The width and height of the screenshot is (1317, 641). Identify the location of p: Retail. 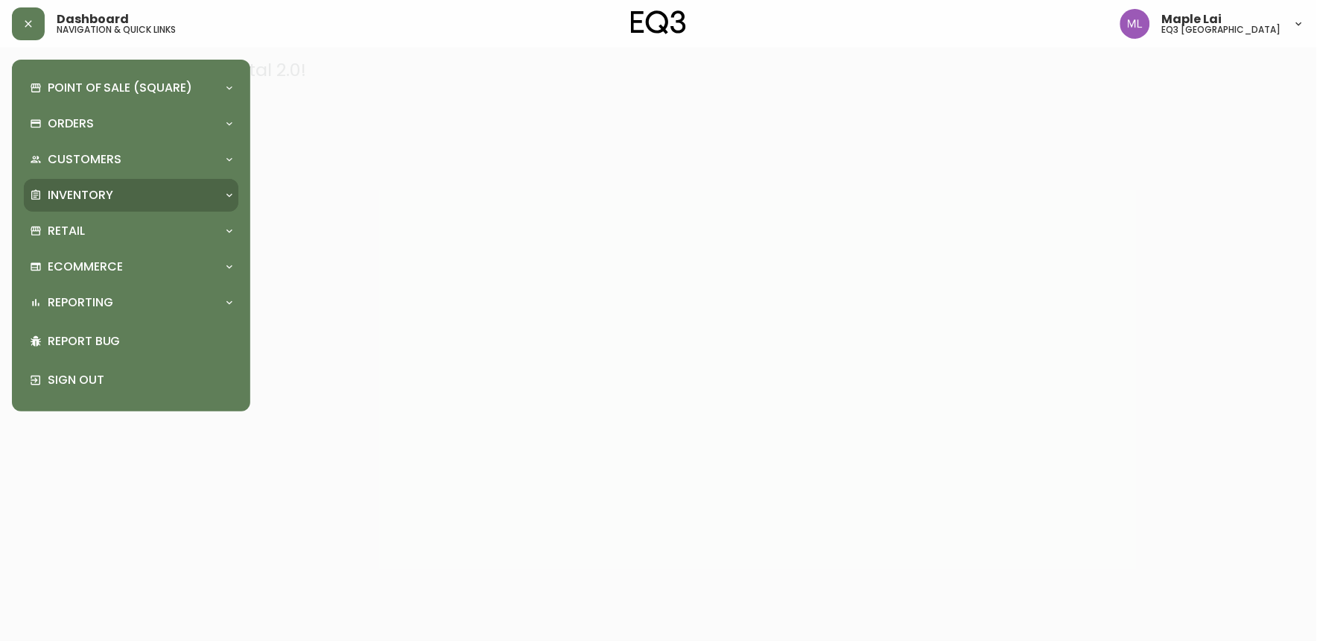
(66, 231).